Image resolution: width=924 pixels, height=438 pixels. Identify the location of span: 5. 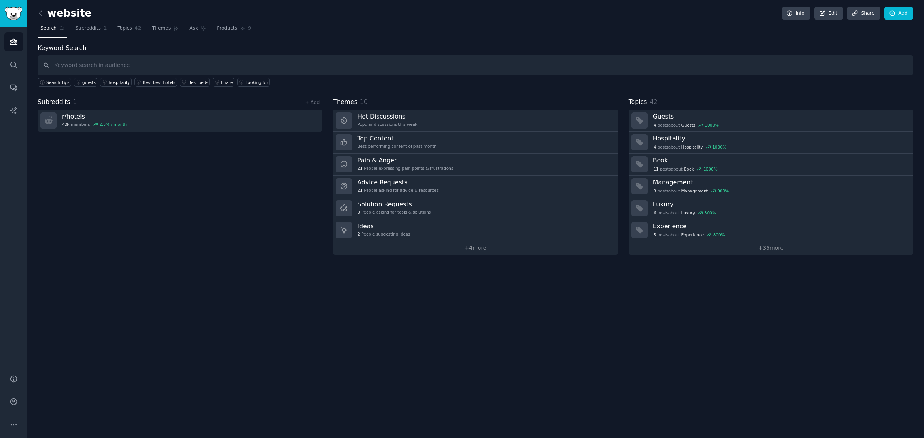
(655, 235).